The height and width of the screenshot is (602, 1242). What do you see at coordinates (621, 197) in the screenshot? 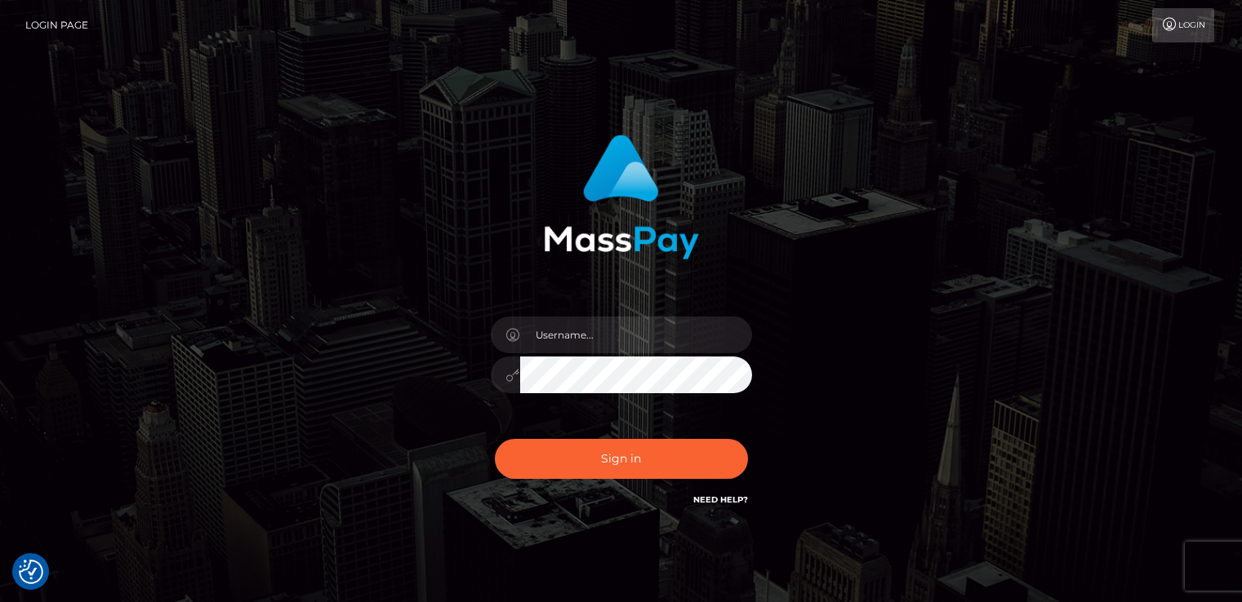
I see `img: MassPay Login` at bounding box center [621, 197].